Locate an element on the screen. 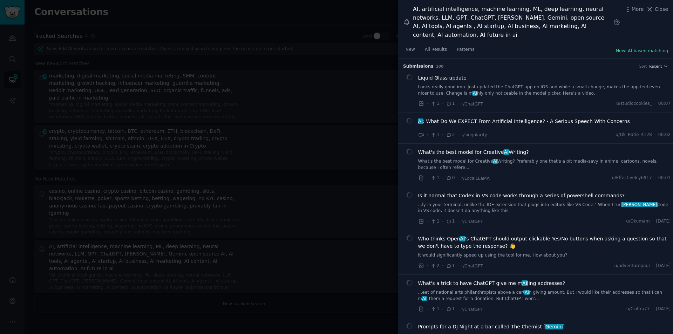  a: What's a trick to have ChatGPT give me mAIling addresses? is located at coordinates (491, 283).